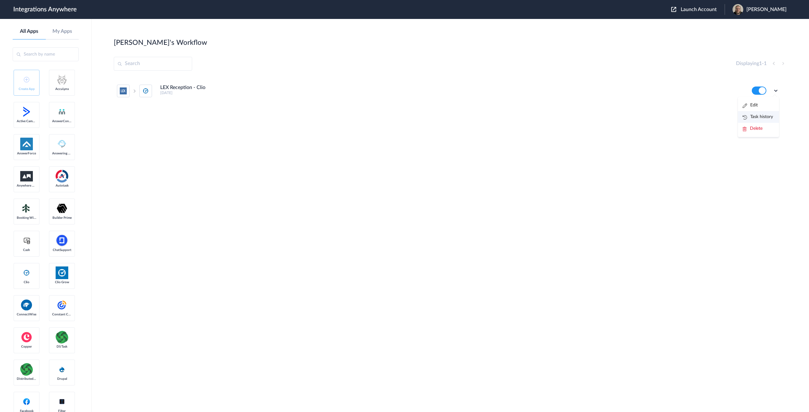  I want to click on img: clio-logo.svg, so click(27, 273).